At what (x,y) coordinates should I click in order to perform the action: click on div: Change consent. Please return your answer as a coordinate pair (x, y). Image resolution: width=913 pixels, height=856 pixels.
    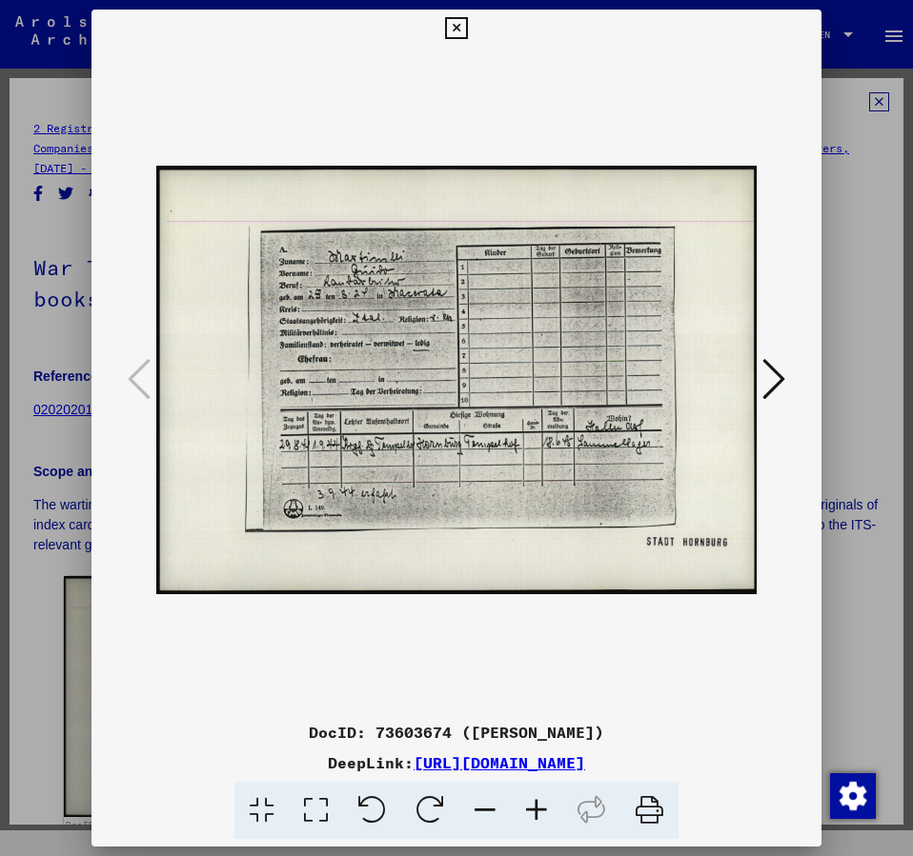
    Looking at the image, I should click on (852, 795).